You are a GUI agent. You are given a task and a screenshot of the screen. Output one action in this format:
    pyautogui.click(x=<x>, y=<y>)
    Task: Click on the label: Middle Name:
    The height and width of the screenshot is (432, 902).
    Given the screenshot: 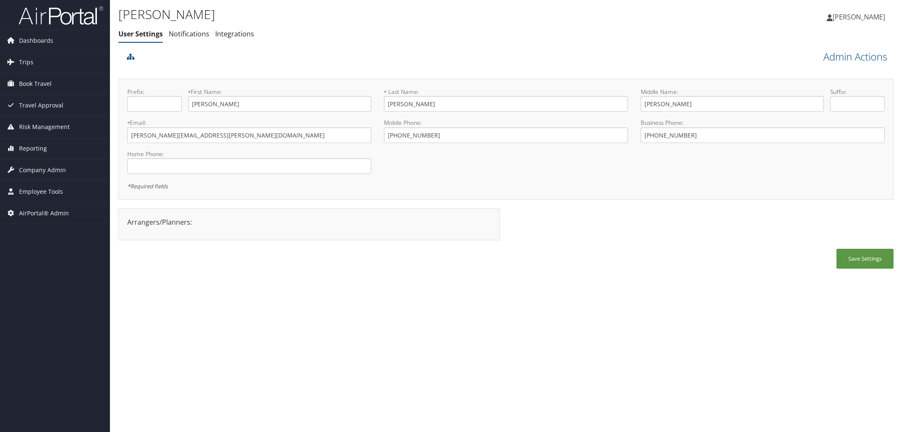 What is the action you would take?
    pyautogui.click(x=732, y=92)
    